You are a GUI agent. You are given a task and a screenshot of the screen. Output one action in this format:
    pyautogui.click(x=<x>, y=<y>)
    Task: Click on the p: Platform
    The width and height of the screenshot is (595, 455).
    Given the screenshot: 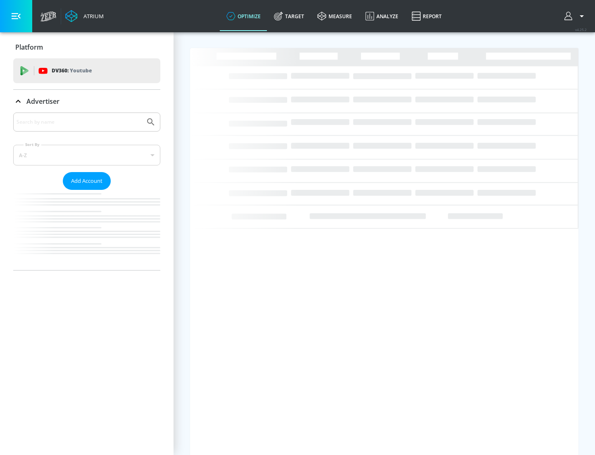 What is the action you would take?
    pyautogui.click(x=29, y=47)
    